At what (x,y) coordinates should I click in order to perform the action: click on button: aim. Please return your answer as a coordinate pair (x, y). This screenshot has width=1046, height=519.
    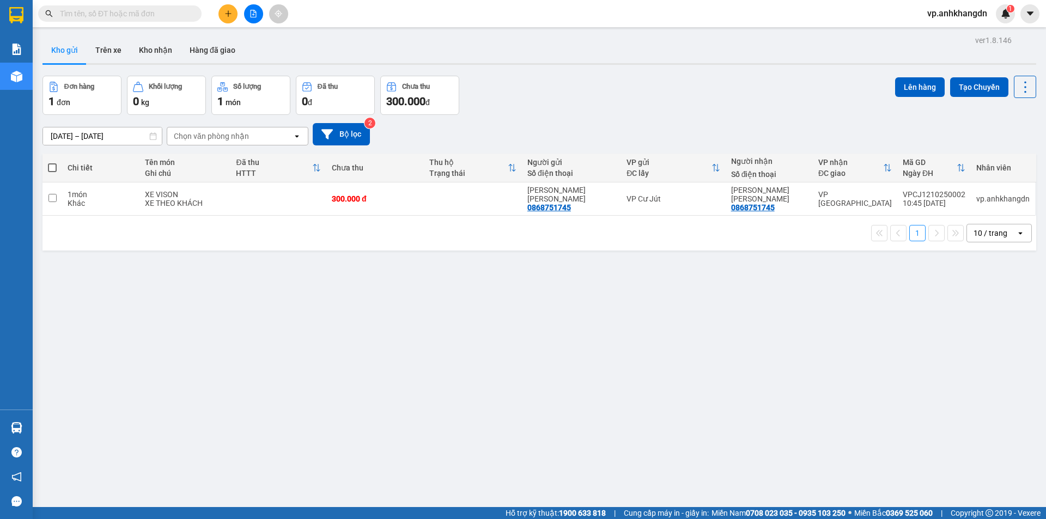
    Looking at the image, I should click on (278, 14).